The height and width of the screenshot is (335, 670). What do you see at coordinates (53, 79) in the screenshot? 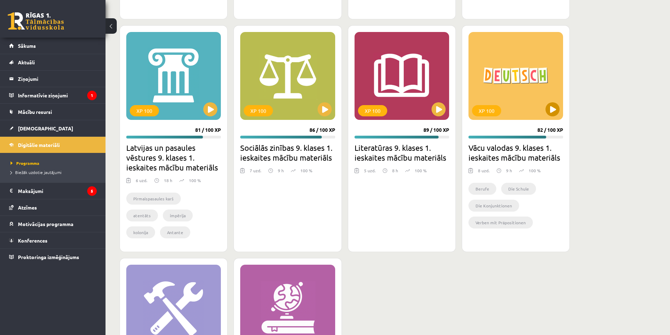
I see `a: Ziņojumi` at bounding box center [53, 79].